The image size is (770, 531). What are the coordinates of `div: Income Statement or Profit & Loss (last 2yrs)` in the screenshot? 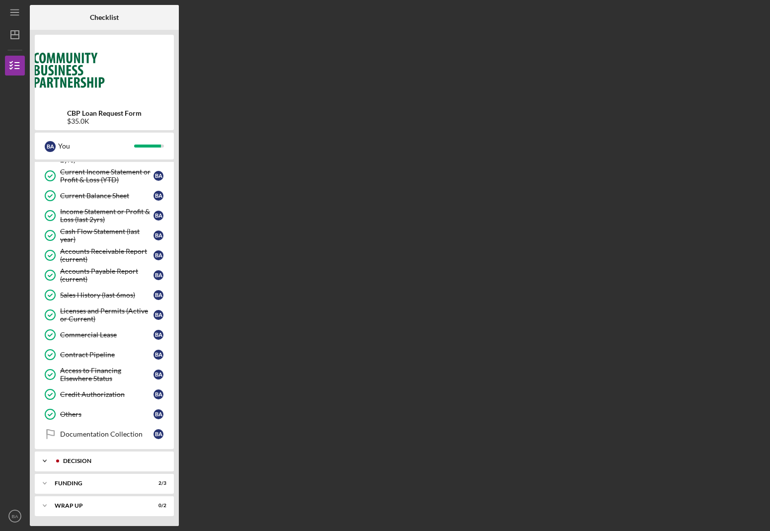 It's located at (107, 216).